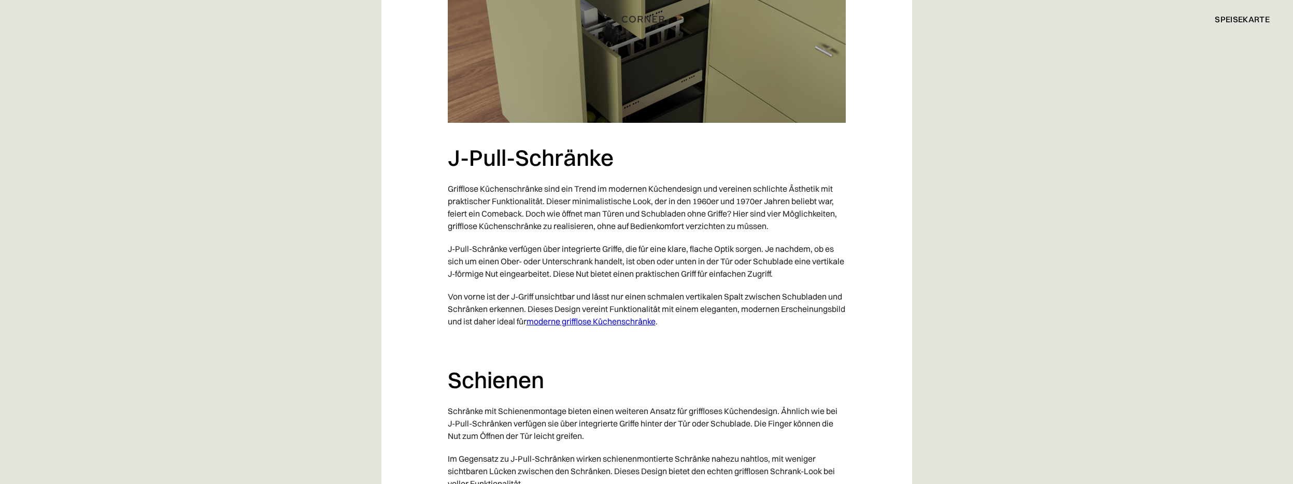  What do you see at coordinates (531, 158) in the screenshot?
I see `font: J-Pull-Schränke` at bounding box center [531, 158].